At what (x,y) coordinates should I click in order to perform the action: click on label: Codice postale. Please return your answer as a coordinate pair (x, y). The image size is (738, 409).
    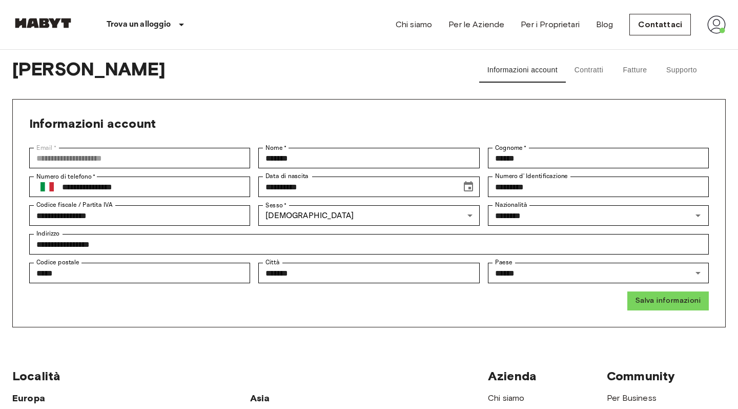
    Looking at the image, I should click on (58, 262).